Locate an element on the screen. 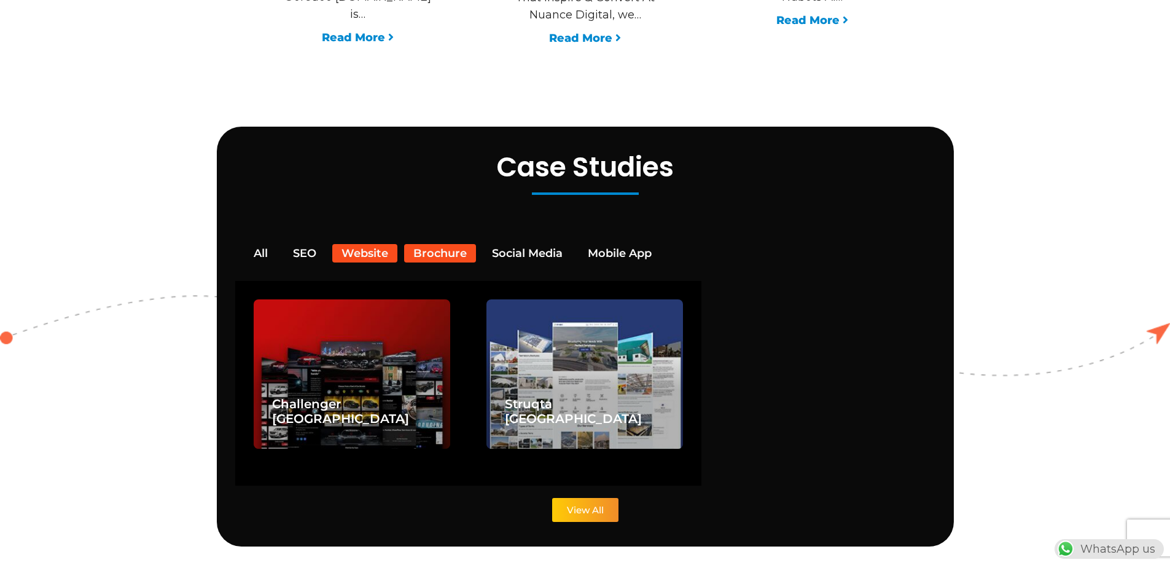 The image size is (1170, 565). div: WhatsApp us is located at coordinates (1110, 549).